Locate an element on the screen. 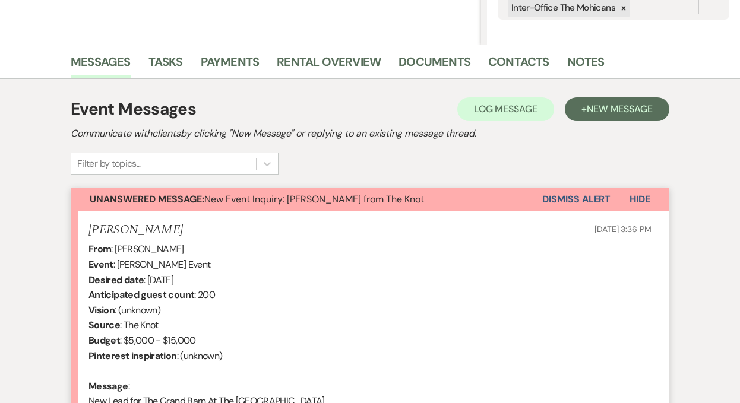  button: +New Message is located at coordinates (617, 109).